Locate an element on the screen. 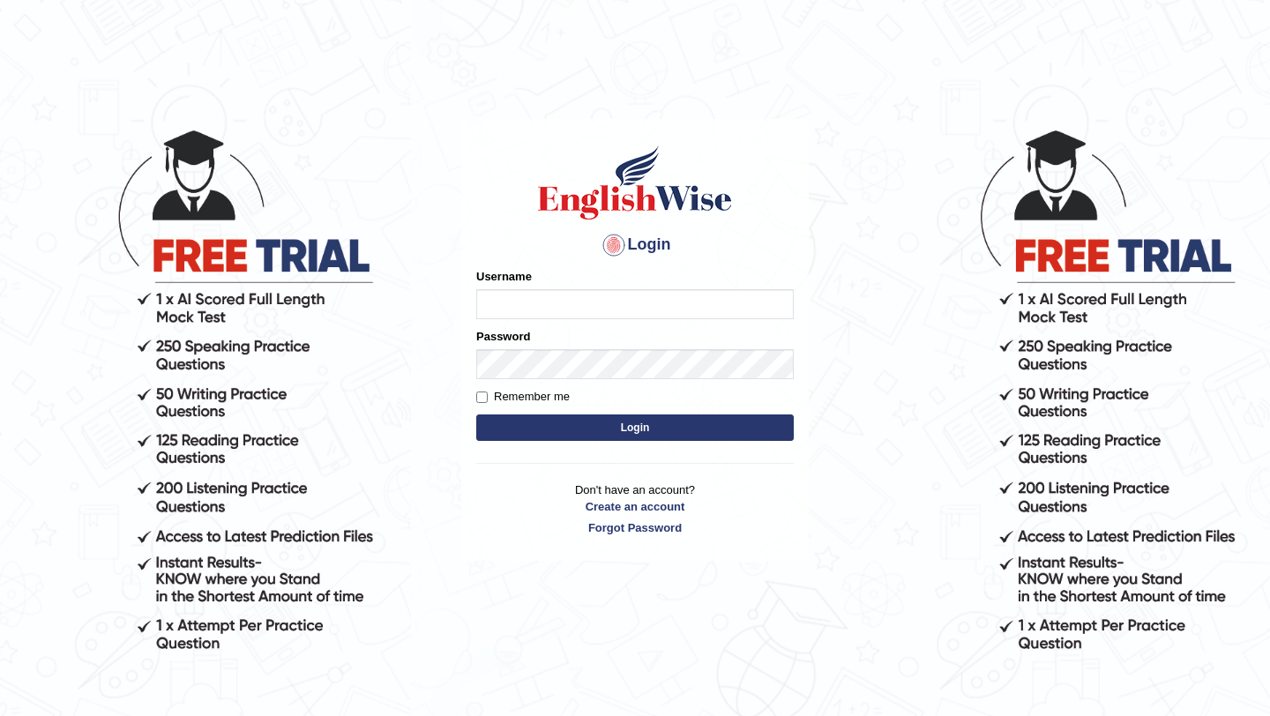 This screenshot has height=716, width=1270. label: Remember me is located at coordinates (523, 397).